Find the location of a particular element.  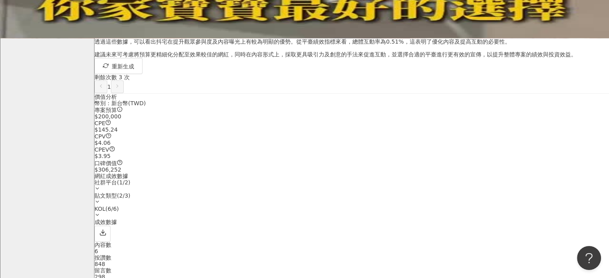

span: 重新生成 is located at coordinates (123, 66).